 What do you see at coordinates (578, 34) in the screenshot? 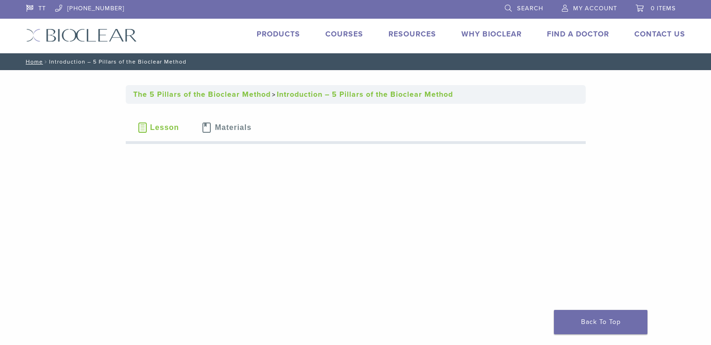
I see `a: Find A Doctor` at bounding box center [578, 34].